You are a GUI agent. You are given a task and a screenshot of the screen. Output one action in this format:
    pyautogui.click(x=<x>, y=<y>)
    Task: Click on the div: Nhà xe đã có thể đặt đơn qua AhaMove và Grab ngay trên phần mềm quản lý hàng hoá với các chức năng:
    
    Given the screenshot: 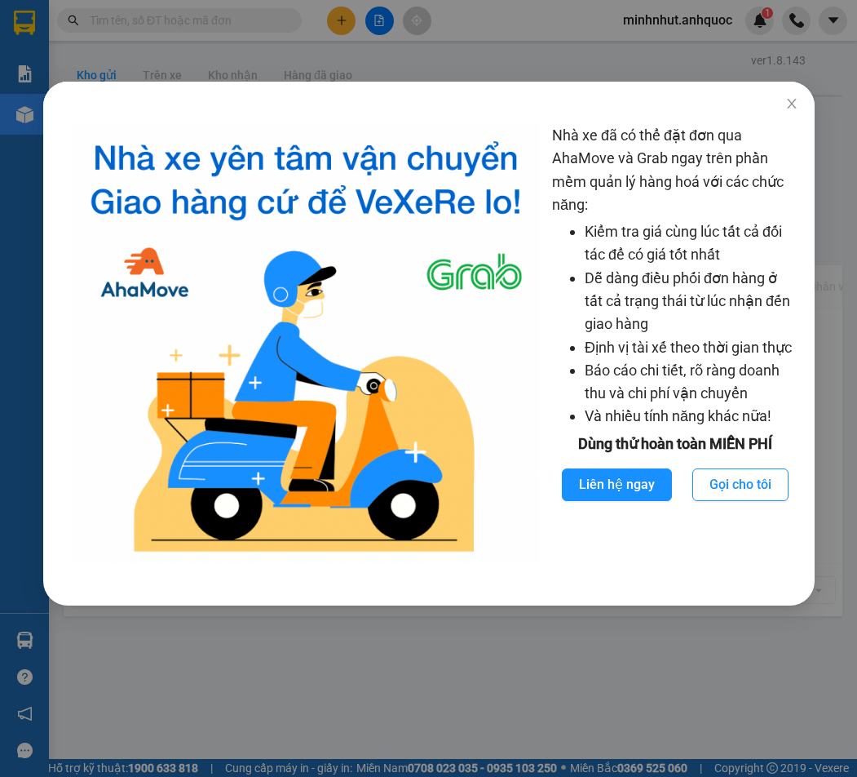 What is the action you would take?
    pyautogui.click(x=675, y=344)
    